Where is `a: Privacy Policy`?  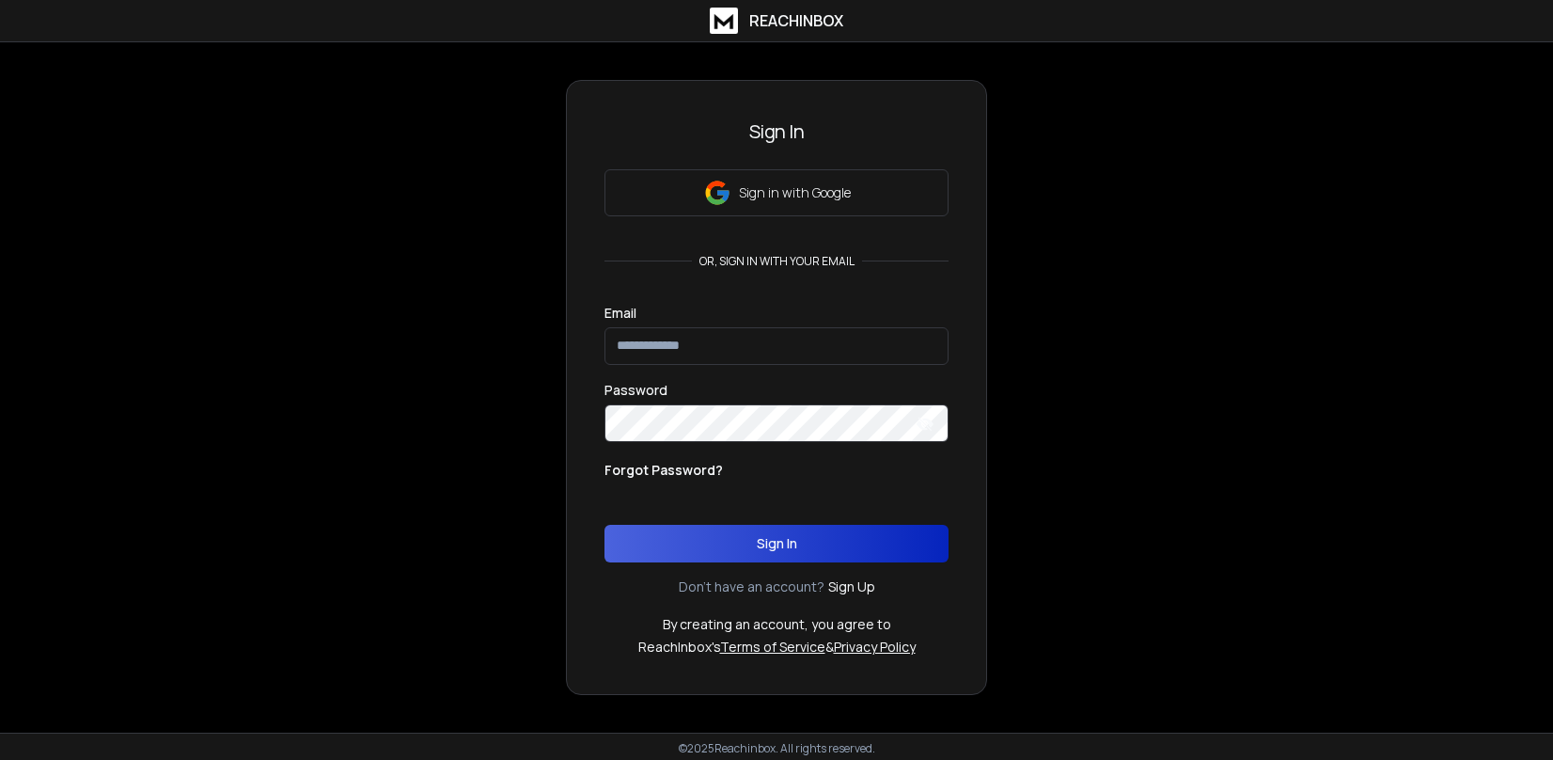 a: Privacy Policy is located at coordinates (874, 646).